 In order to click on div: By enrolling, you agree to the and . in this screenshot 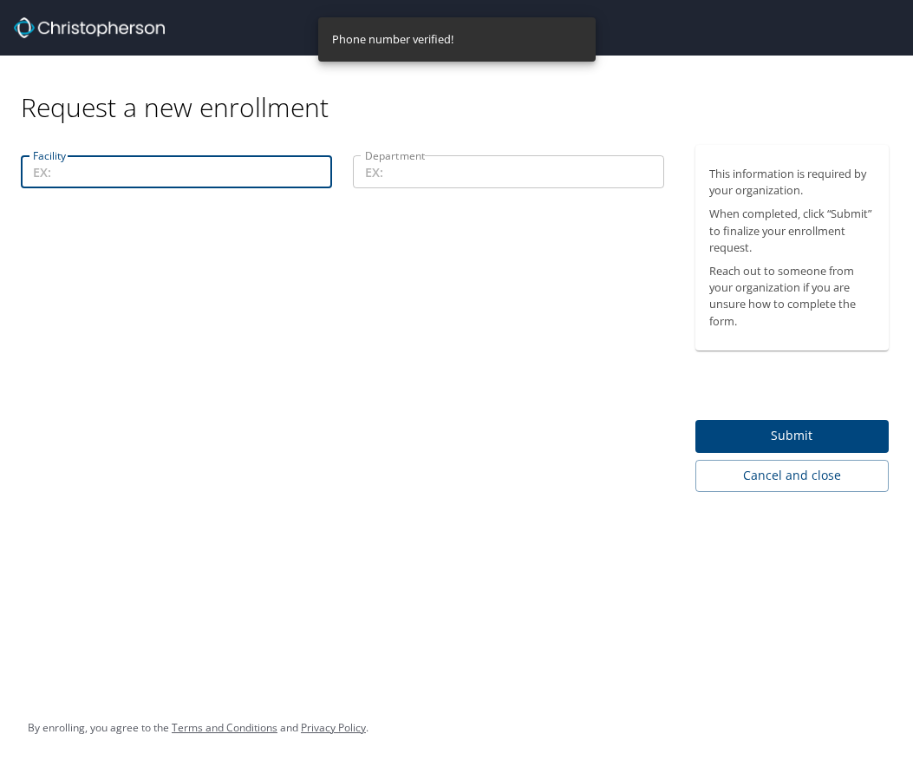, I will do `click(198, 728)`.